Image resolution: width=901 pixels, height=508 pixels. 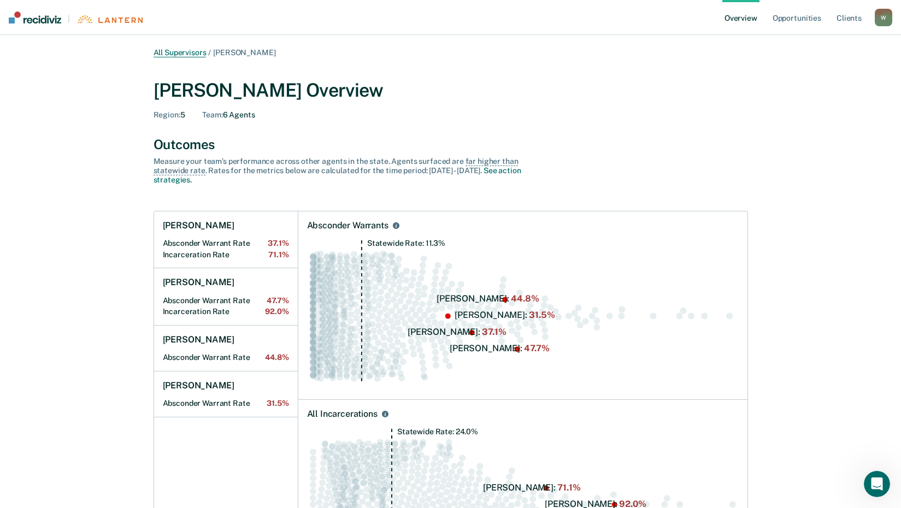 I want to click on button: W, so click(x=883, y=17).